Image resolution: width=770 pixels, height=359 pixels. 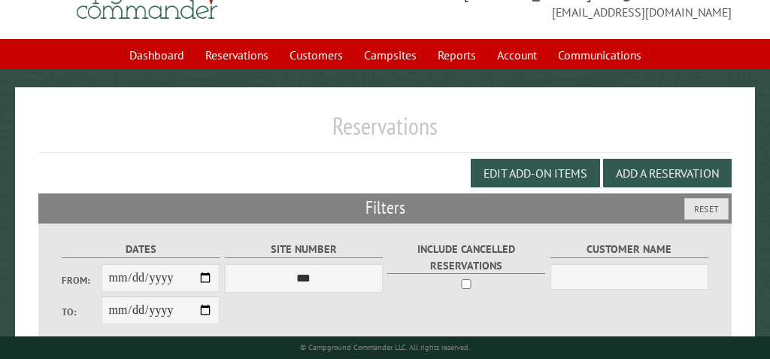 What do you see at coordinates (536, 173) in the screenshot?
I see `button: Edit Add-on Items` at bounding box center [536, 173].